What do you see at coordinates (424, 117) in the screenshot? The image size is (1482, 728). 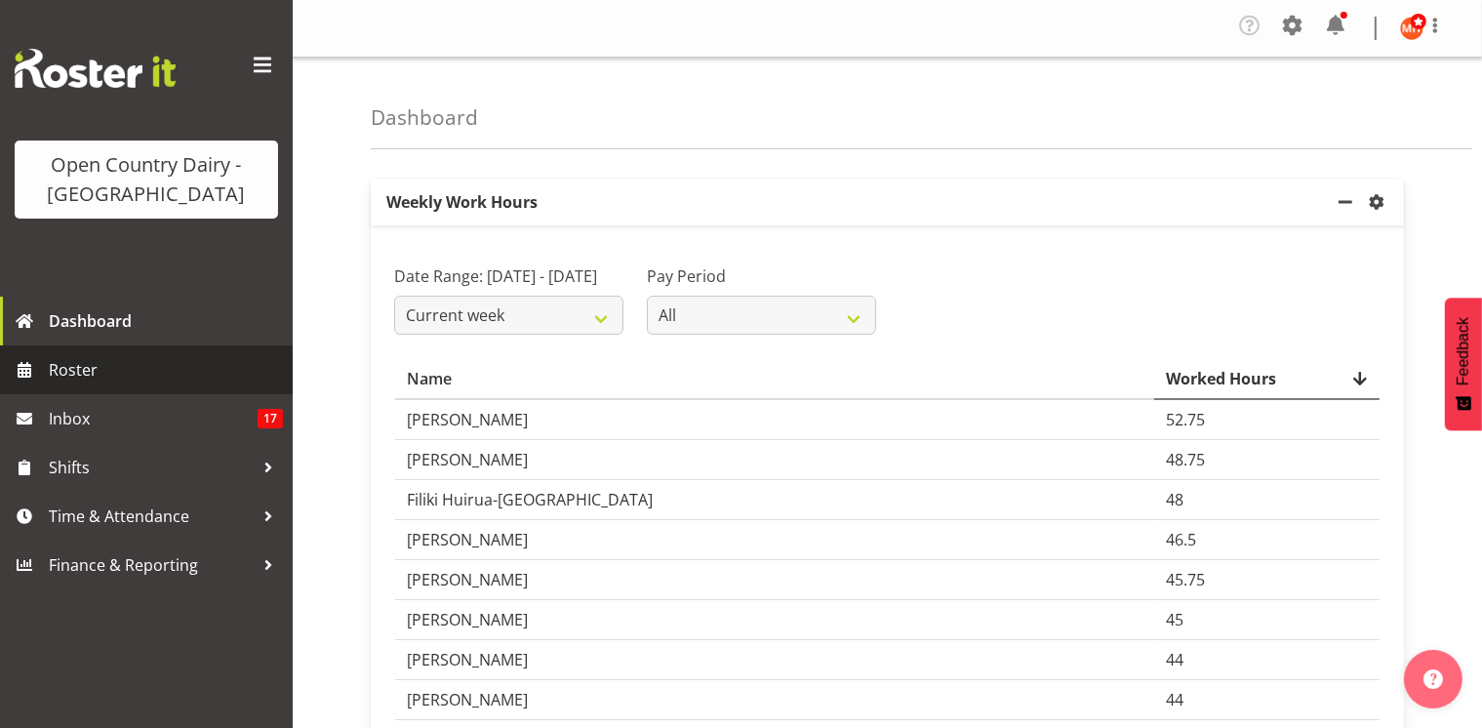 I see `h4: Dashboard` at bounding box center [424, 117].